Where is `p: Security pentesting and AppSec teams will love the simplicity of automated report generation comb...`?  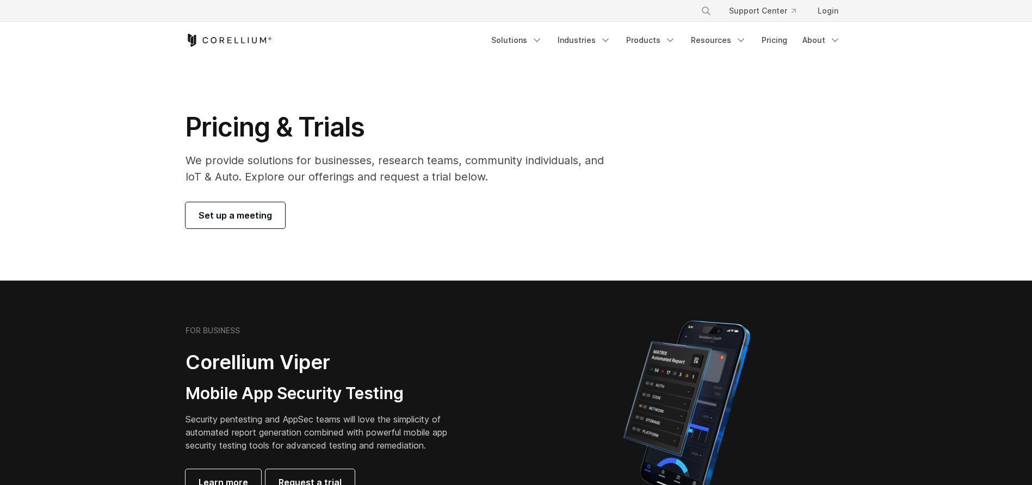 p: Security pentesting and AppSec teams will love the simplicity of automated report generation comb... is located at coordinates (325, 433).